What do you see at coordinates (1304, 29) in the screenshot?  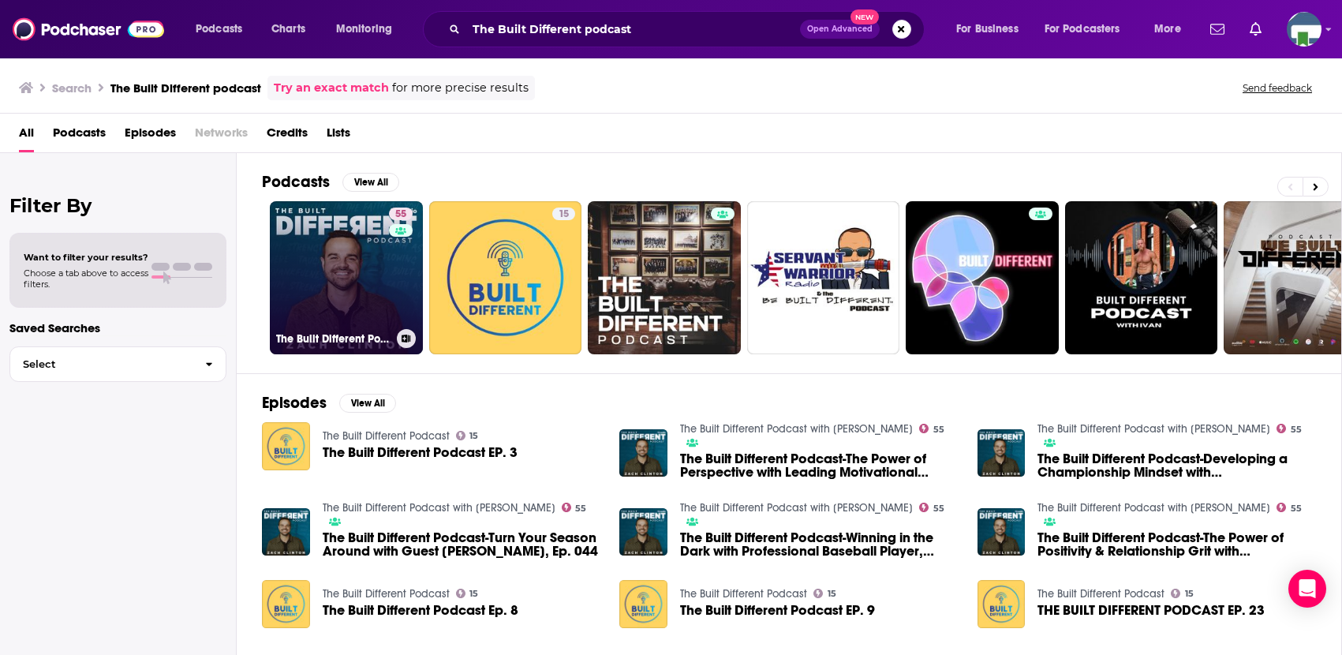 I see `span: Logged in as KCMedia` at bounding box center [1304, 29].